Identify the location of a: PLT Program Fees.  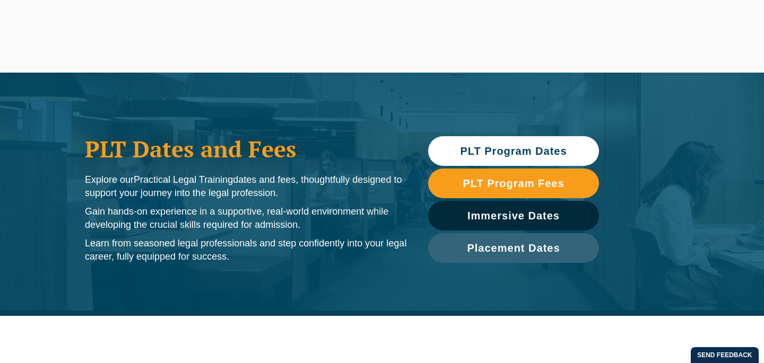
(513, 183).